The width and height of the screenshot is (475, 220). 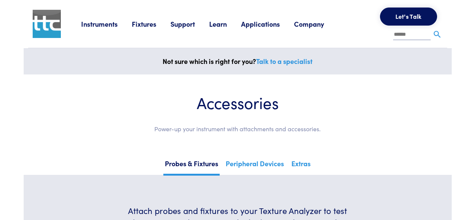 What do you see at coordinates (192, 166) in the screenshot?
I see `a: Probes & Fixtures` at bounding box center [192, 166].